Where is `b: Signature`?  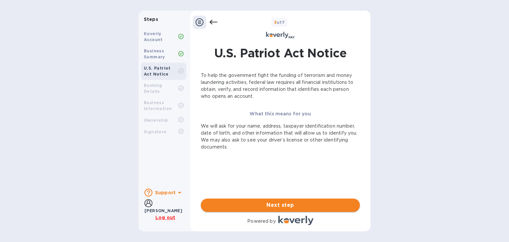 b: Signature is located at coordinates (155, 131).